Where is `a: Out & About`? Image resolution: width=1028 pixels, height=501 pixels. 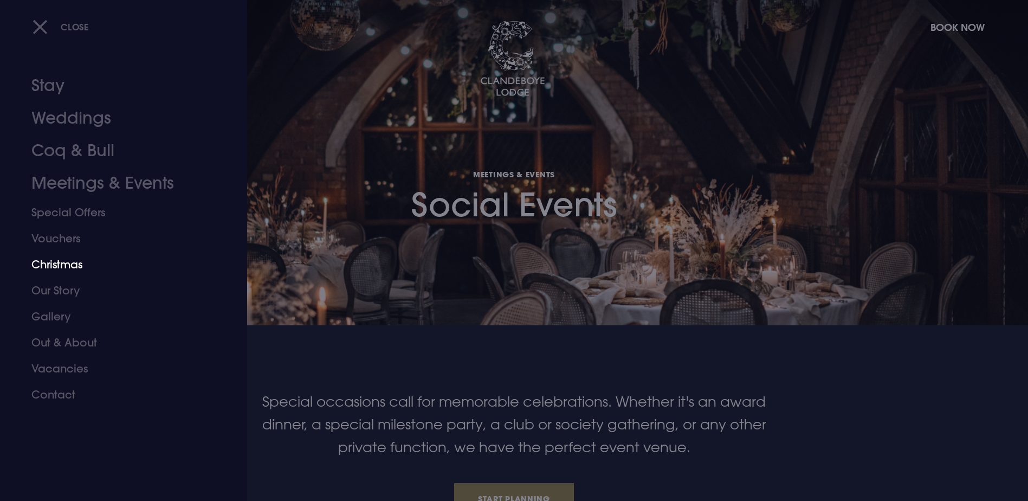 a: Out & About is located at coordinates (117, 342).